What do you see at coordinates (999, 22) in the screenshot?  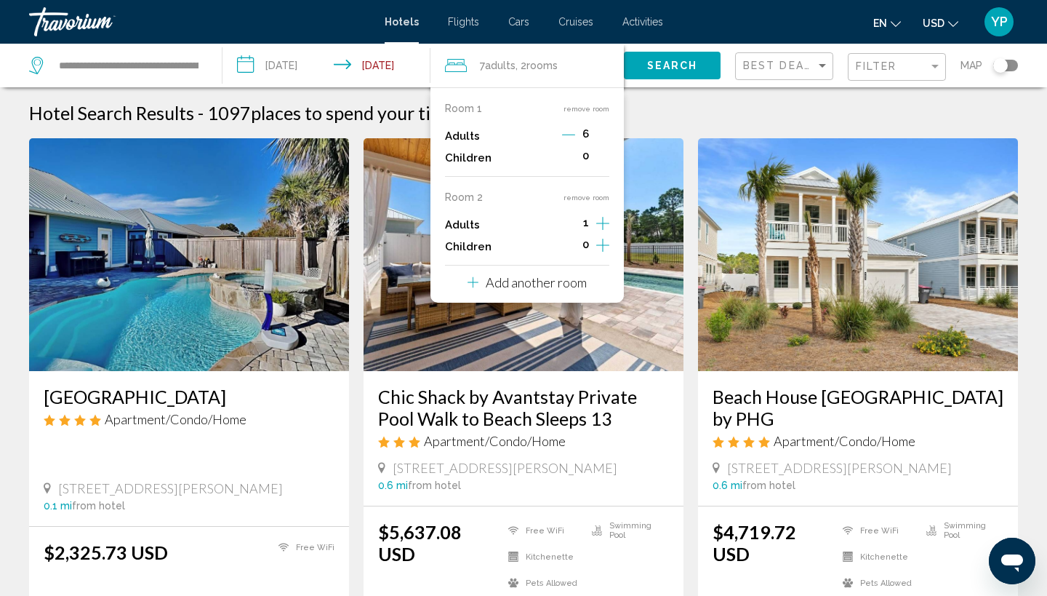 I see `button: User Menu` at bounding box center [999, 22].